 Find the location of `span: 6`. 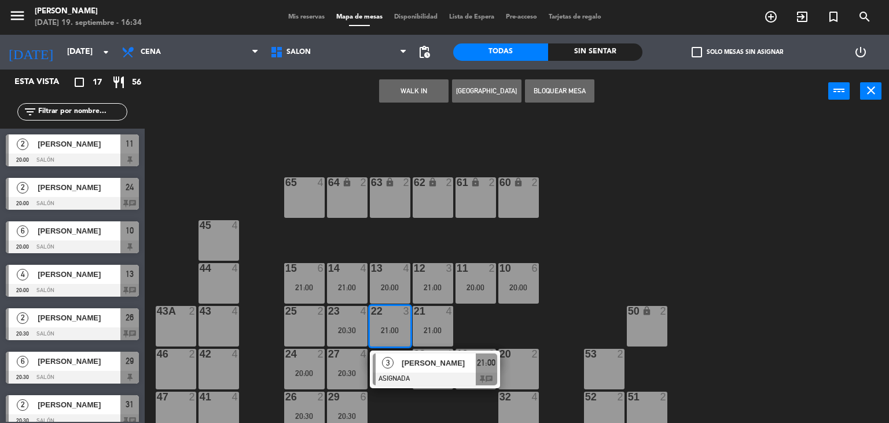

span: 6 is located at coordinates (23, 231).